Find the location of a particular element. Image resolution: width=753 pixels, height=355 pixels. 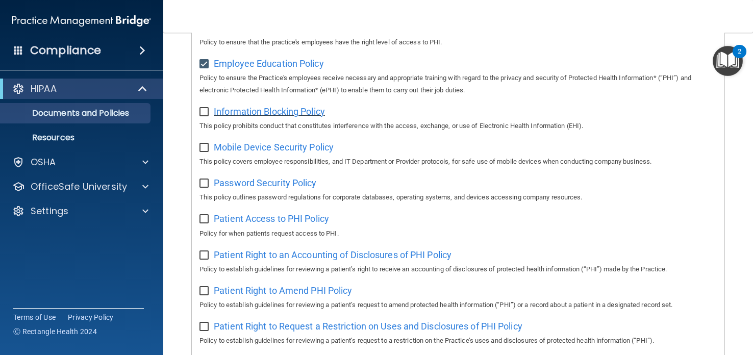

img: PMB logo is located at coordinates (82, 21).